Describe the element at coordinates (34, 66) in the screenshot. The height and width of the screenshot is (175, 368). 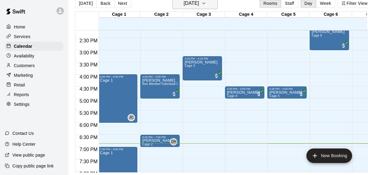
I see `a: Customers` at that location.